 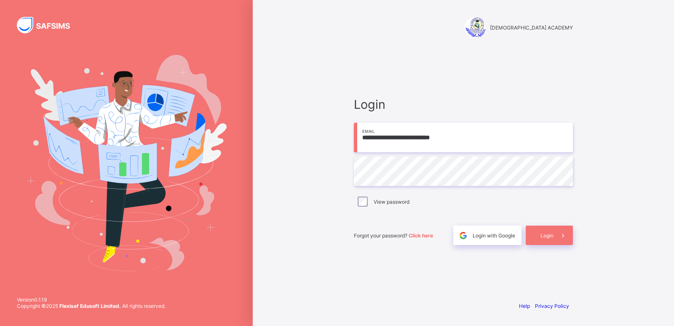 I want to click on span: Copyright © 2025 All rights reserved., so click(x=91, y=306).